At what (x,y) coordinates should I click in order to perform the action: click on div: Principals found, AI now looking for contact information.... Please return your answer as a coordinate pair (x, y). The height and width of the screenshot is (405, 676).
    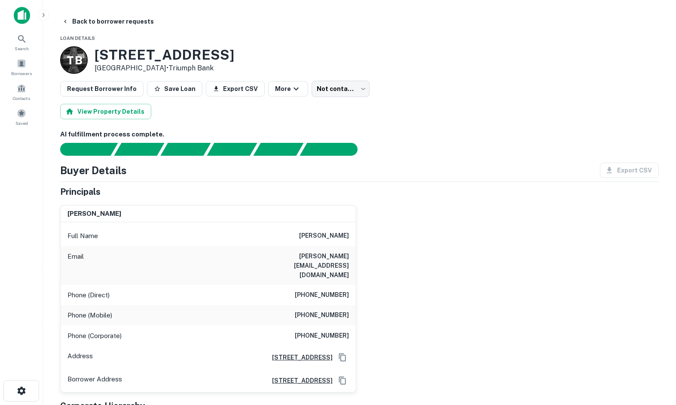
    Looking at the image, I should click on (231, 149).